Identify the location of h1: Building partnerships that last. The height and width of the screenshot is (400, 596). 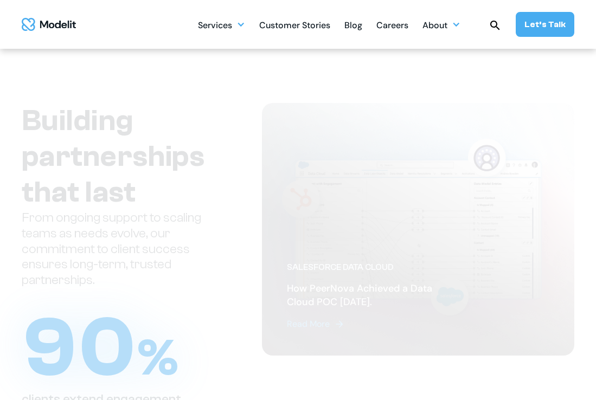
(118, 157).